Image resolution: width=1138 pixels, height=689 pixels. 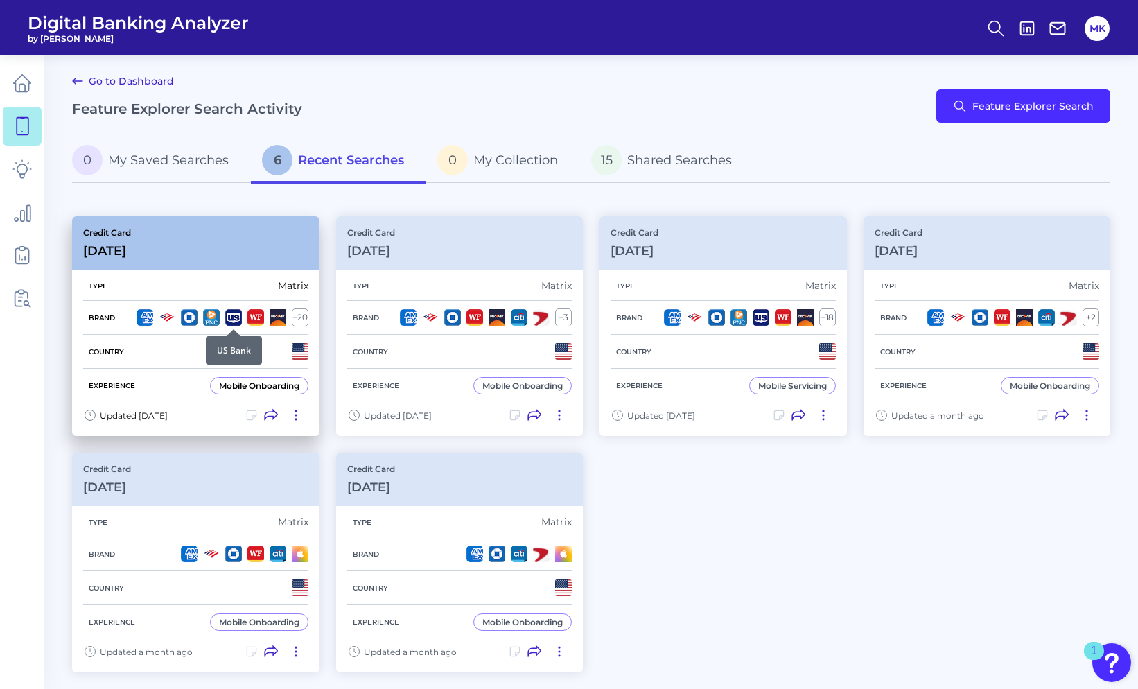 What do you see at coordinates (338, 161) in the screenshot?
I see `a: 6Recent Searches` at bounding box center [338, 161].